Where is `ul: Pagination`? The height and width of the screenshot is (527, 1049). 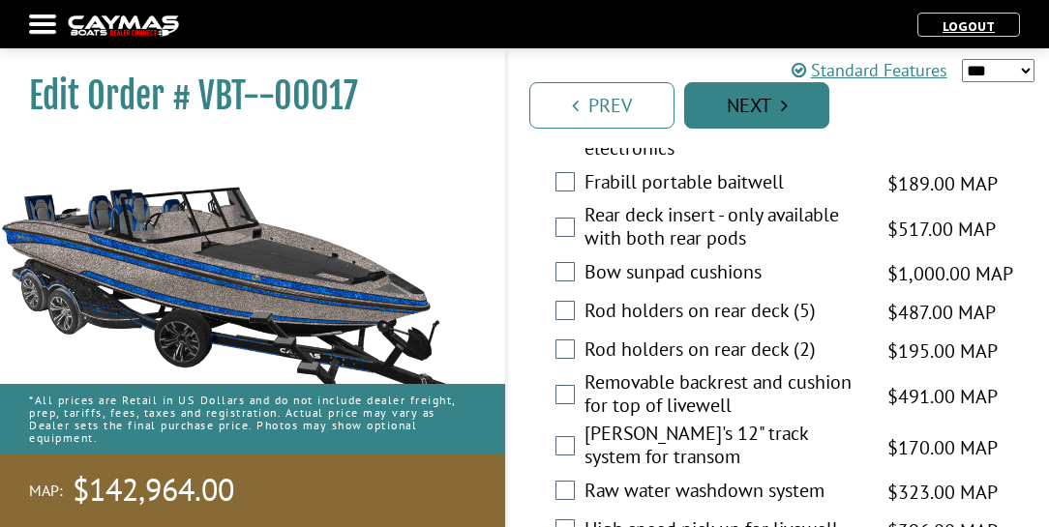
ul: Pagination is located at coordinates (787, 104).